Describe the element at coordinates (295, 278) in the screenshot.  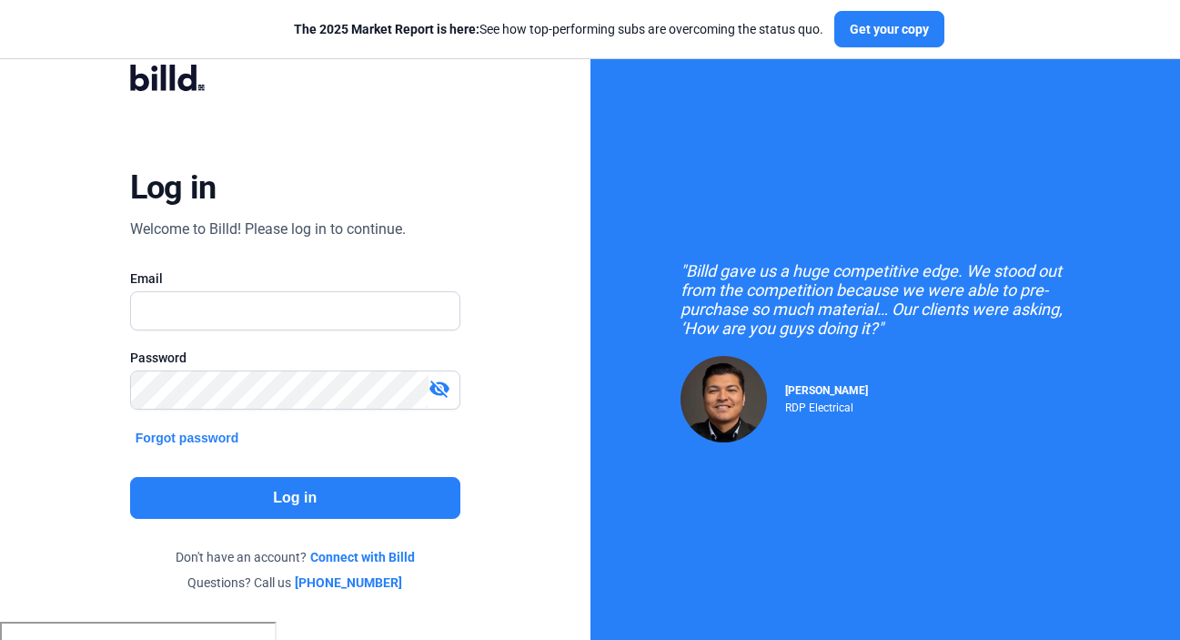
I see `div: Email` at that location.